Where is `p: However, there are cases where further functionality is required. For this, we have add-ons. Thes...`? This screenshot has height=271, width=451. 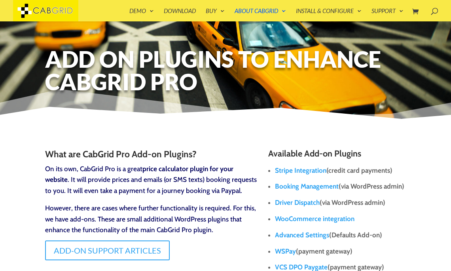 p: However, there are cases where further functionality is required. For this, we have add-ons. Thes... is located at coordinates (151, 218).